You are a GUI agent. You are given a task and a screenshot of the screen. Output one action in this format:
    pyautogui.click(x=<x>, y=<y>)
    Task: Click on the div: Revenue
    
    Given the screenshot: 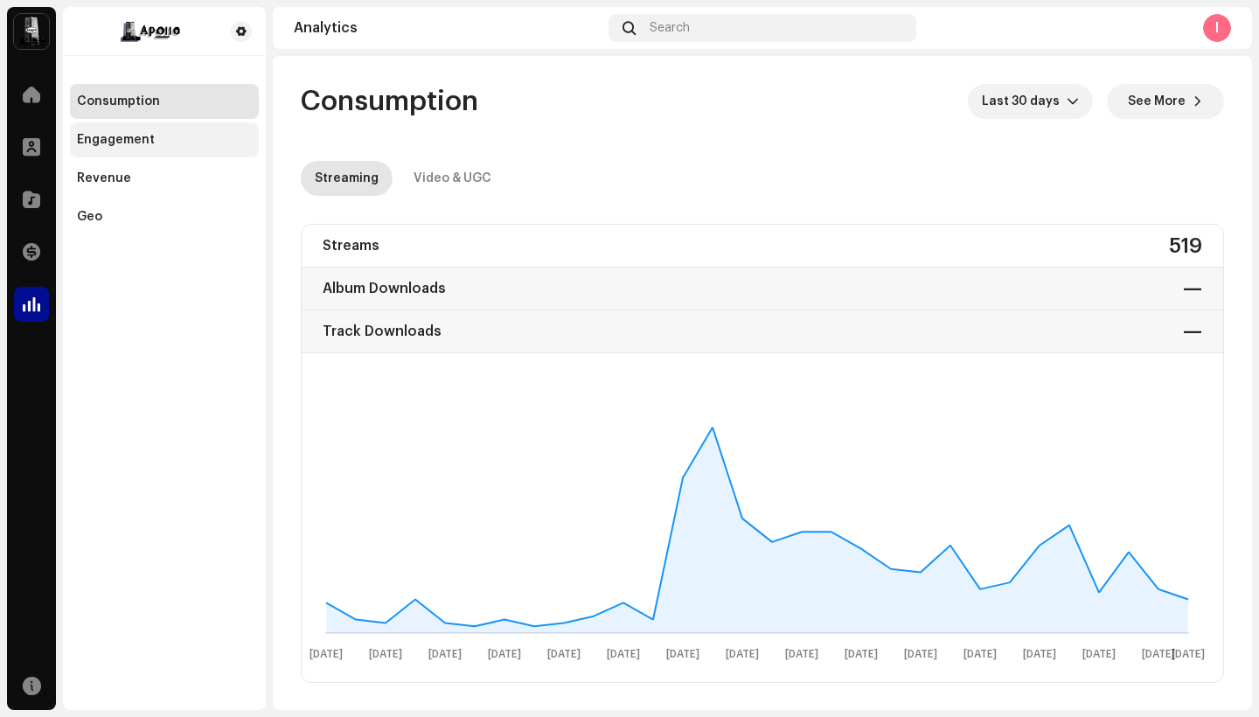 What is the action you would take?
    pyautogui.click(x=104, y=178)
    